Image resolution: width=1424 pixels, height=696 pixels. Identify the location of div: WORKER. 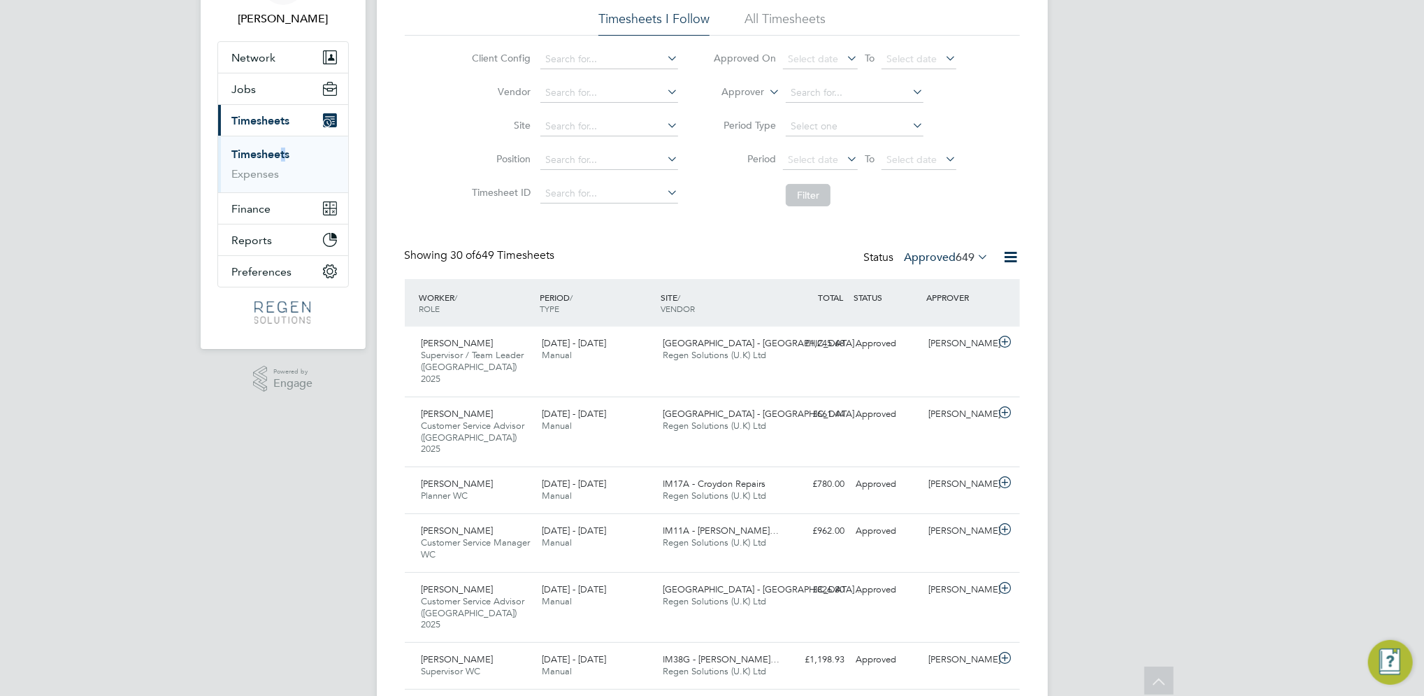
(476, 303).